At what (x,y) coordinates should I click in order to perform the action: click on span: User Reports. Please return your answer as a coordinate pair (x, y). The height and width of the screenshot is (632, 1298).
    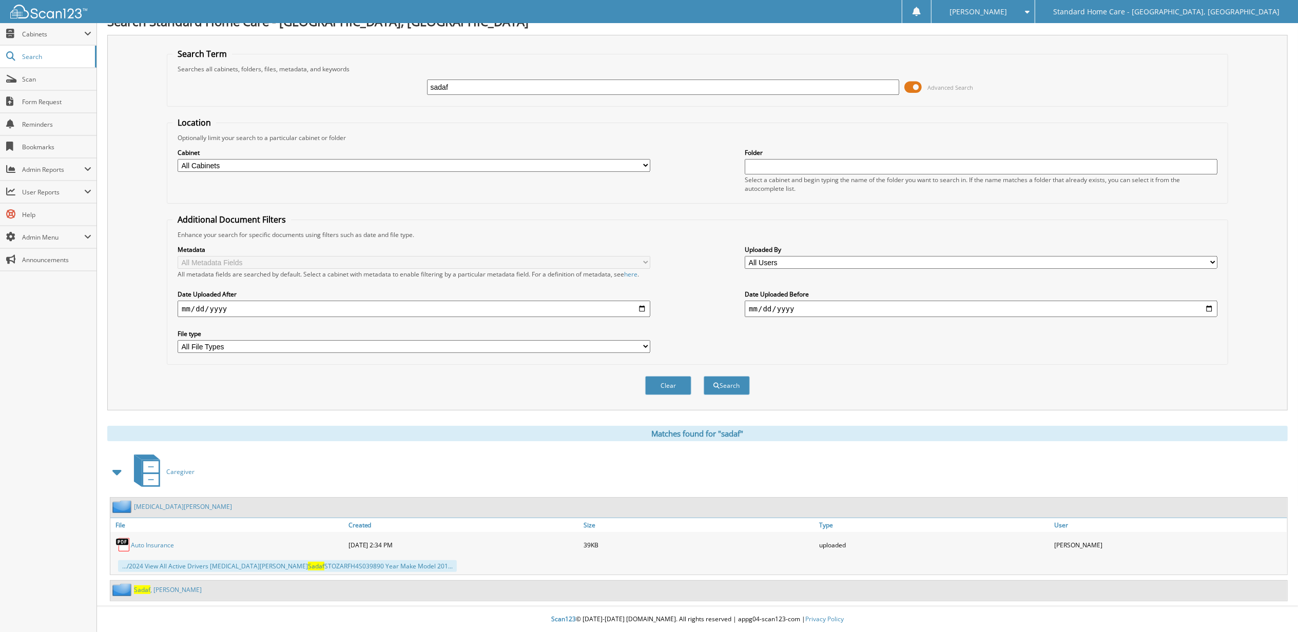
    Looking at the image, I should click on (53, 192).